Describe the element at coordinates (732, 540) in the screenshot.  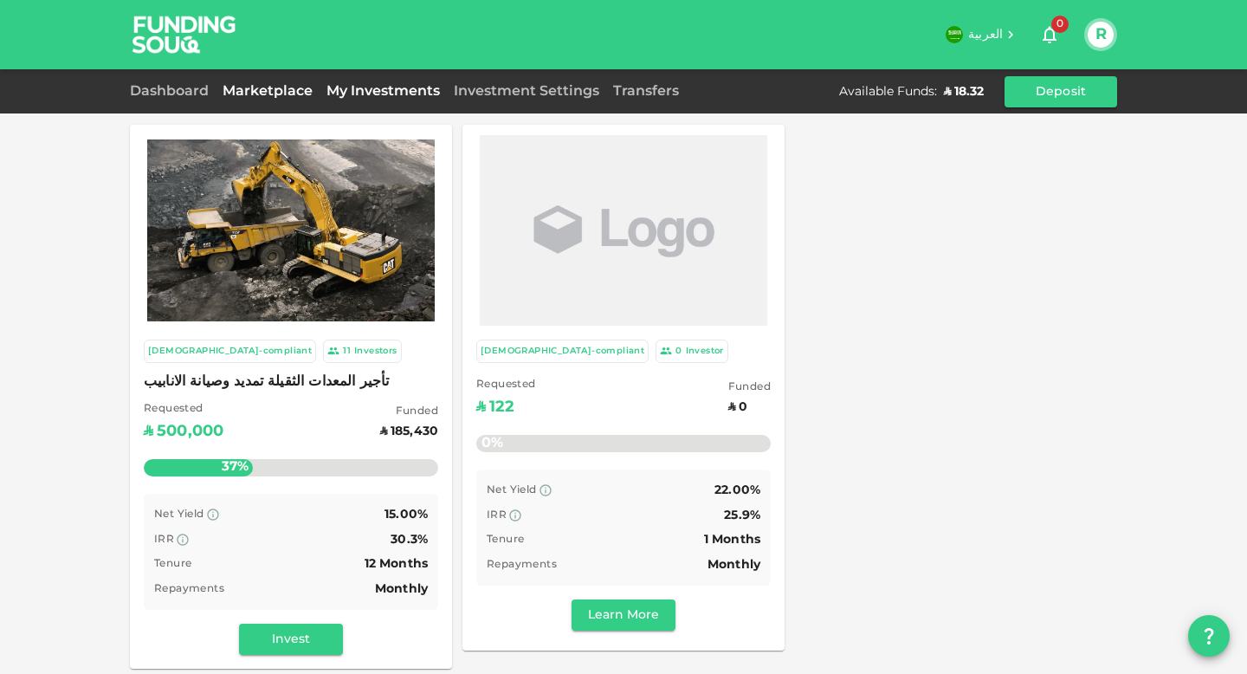
I see `span: 1 Months` at that location.